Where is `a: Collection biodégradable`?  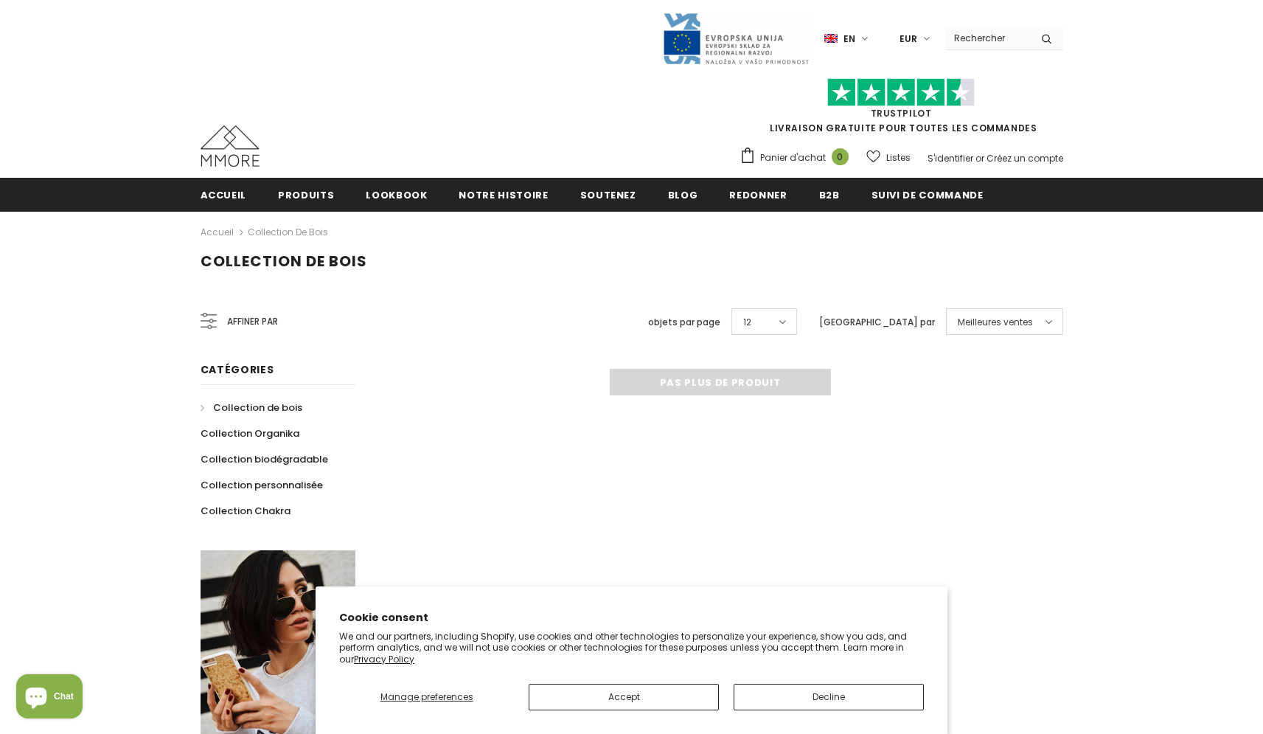
a: Collection biodégradable is located at coordinates (264, 459).